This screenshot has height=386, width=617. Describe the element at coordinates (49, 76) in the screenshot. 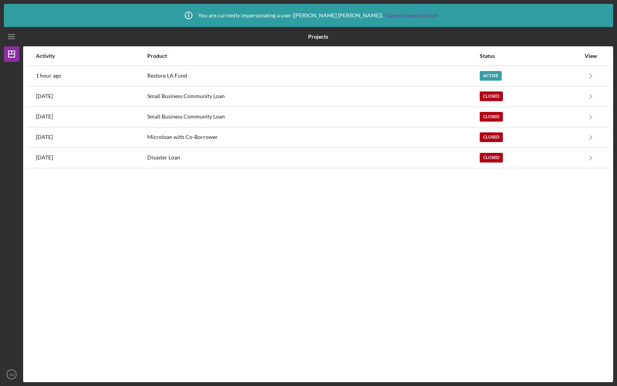

I see `time: 2025-09-29 17:27` at that location.